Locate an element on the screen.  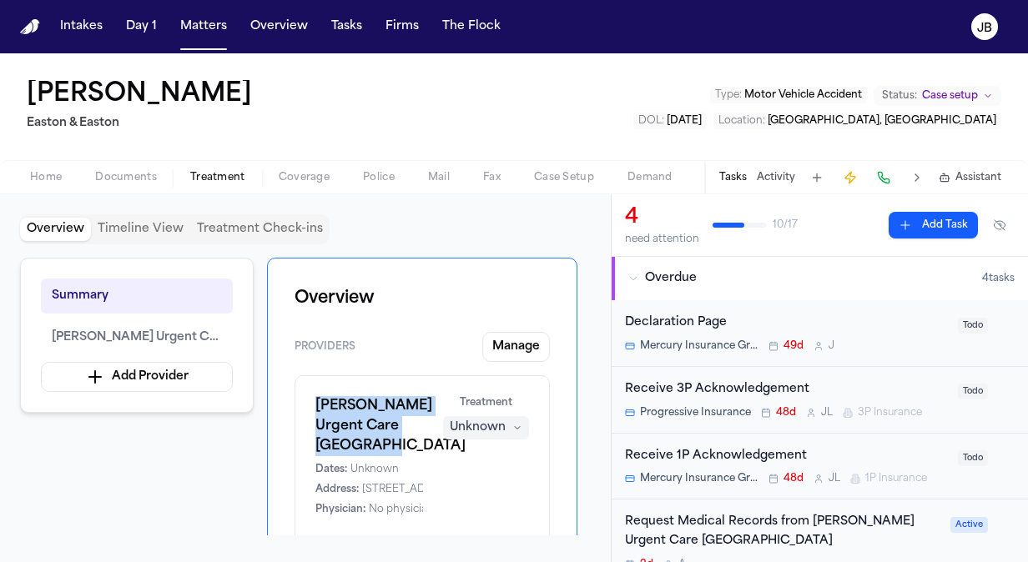
span: 10 / 17 is located at coordinates (785, 225).